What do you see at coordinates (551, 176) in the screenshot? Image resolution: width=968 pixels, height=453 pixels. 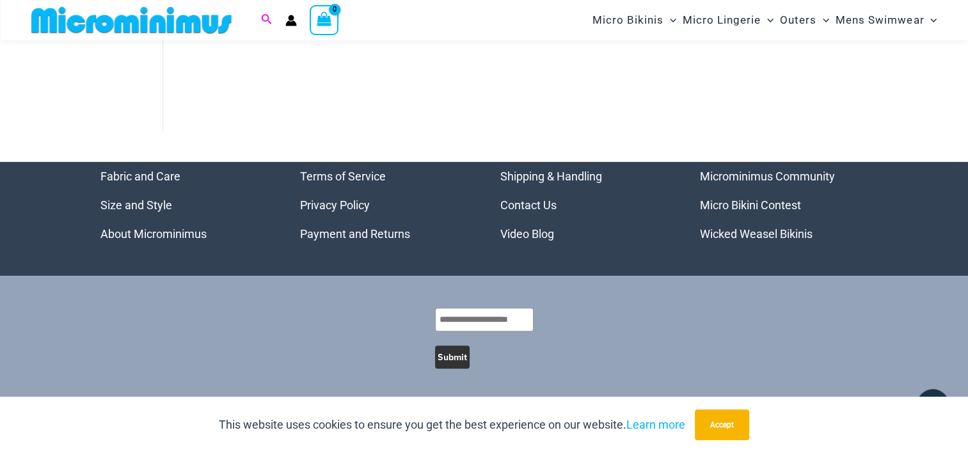 I see `a: Shipping & Handling` at bounding box center [551, 176].